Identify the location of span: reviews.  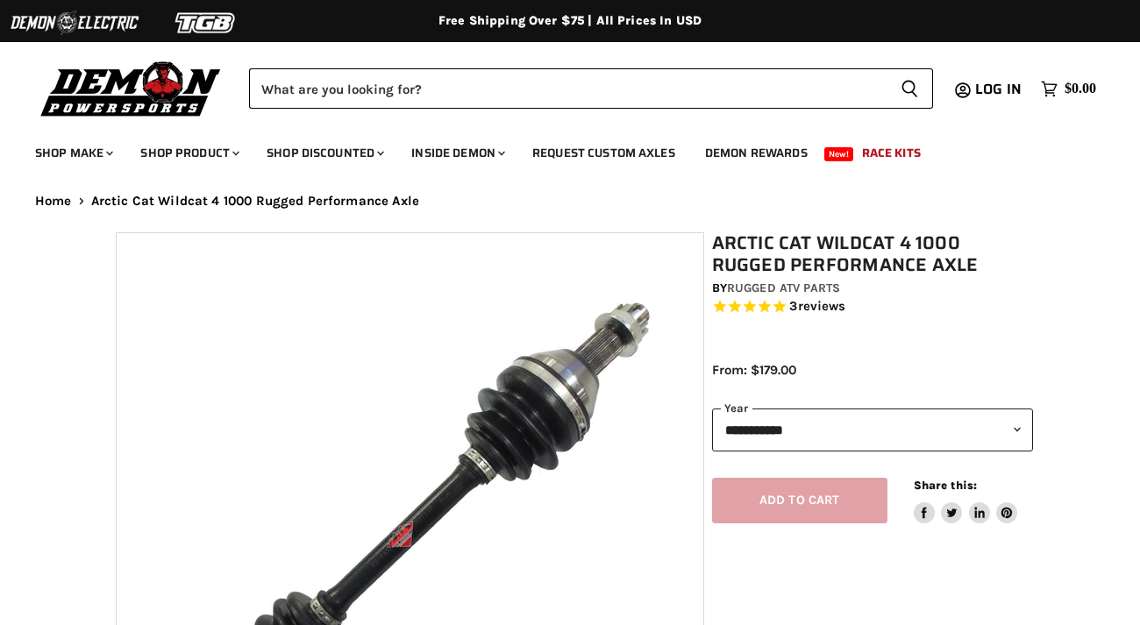
(822, 307).